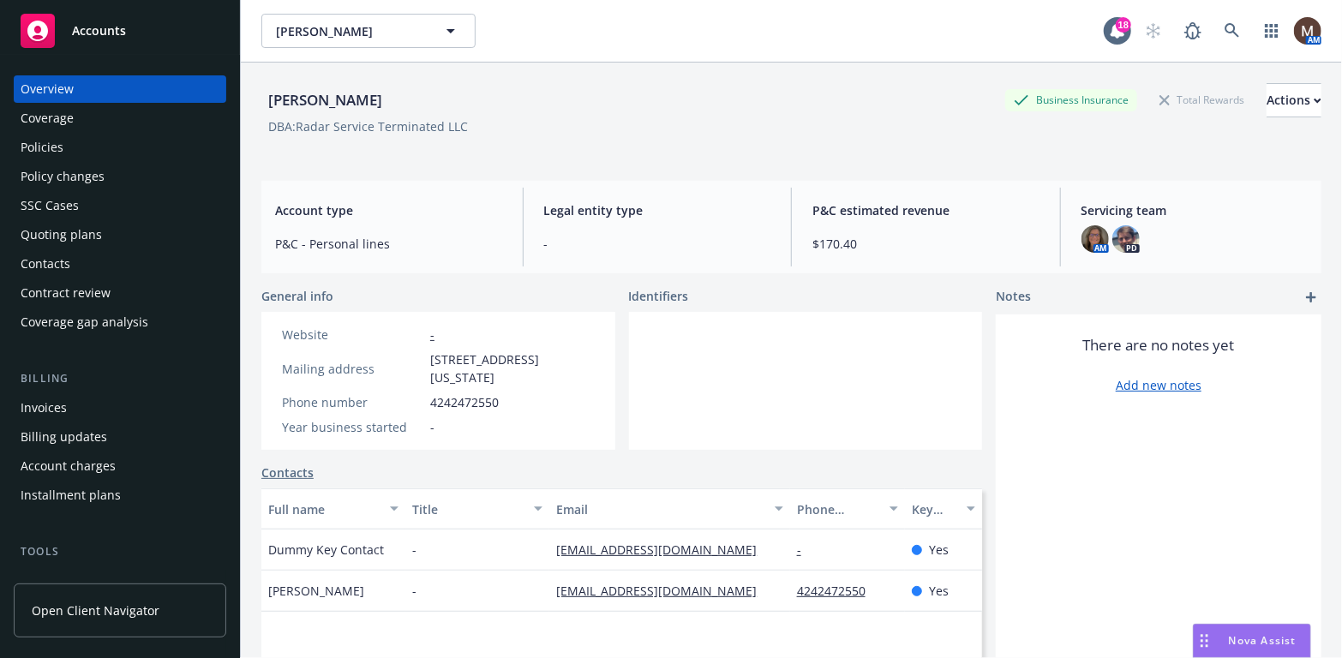 The image size is (1342, 658). What do you see at coordinates (926, 210) in the screenshot?
I see `span: P&C estimated revenue` at bounding box center [926, 210].